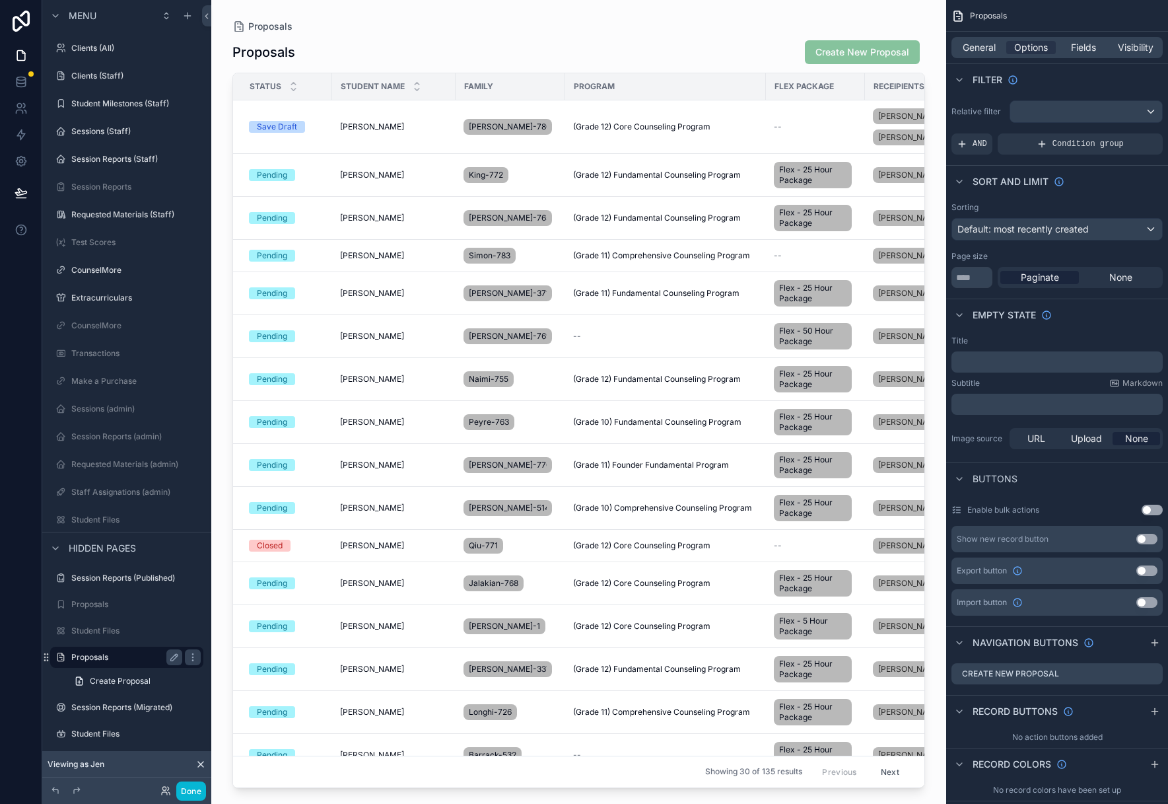  Describe the element at coordinates (890, 771) in the screenshot. I see `button: Next` at that location.